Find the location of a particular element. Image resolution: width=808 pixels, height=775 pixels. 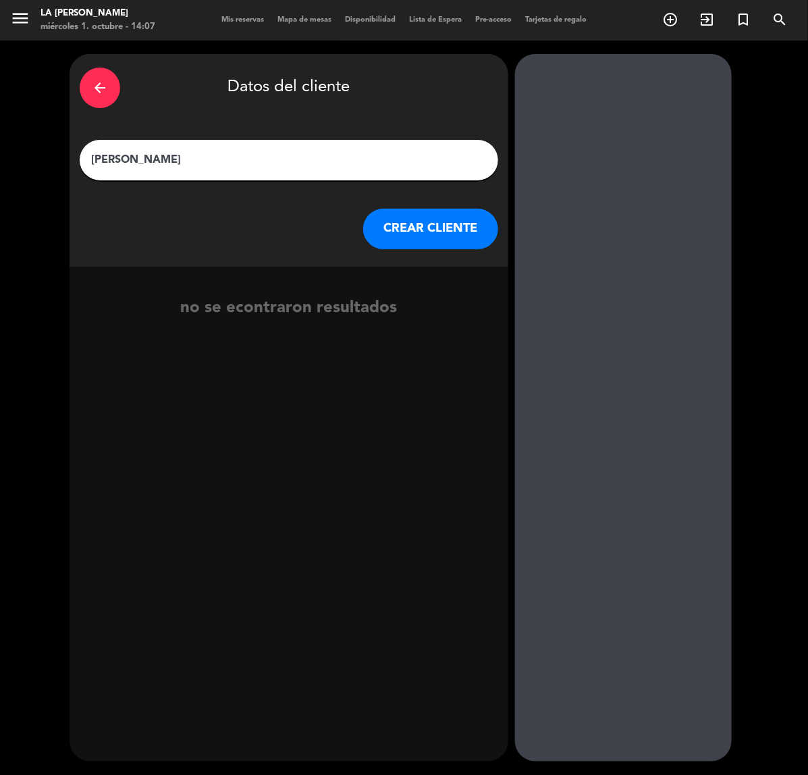

input: Escriba nombre, correo electrónico o número de teléfono... is located at coordinates (289, 160).